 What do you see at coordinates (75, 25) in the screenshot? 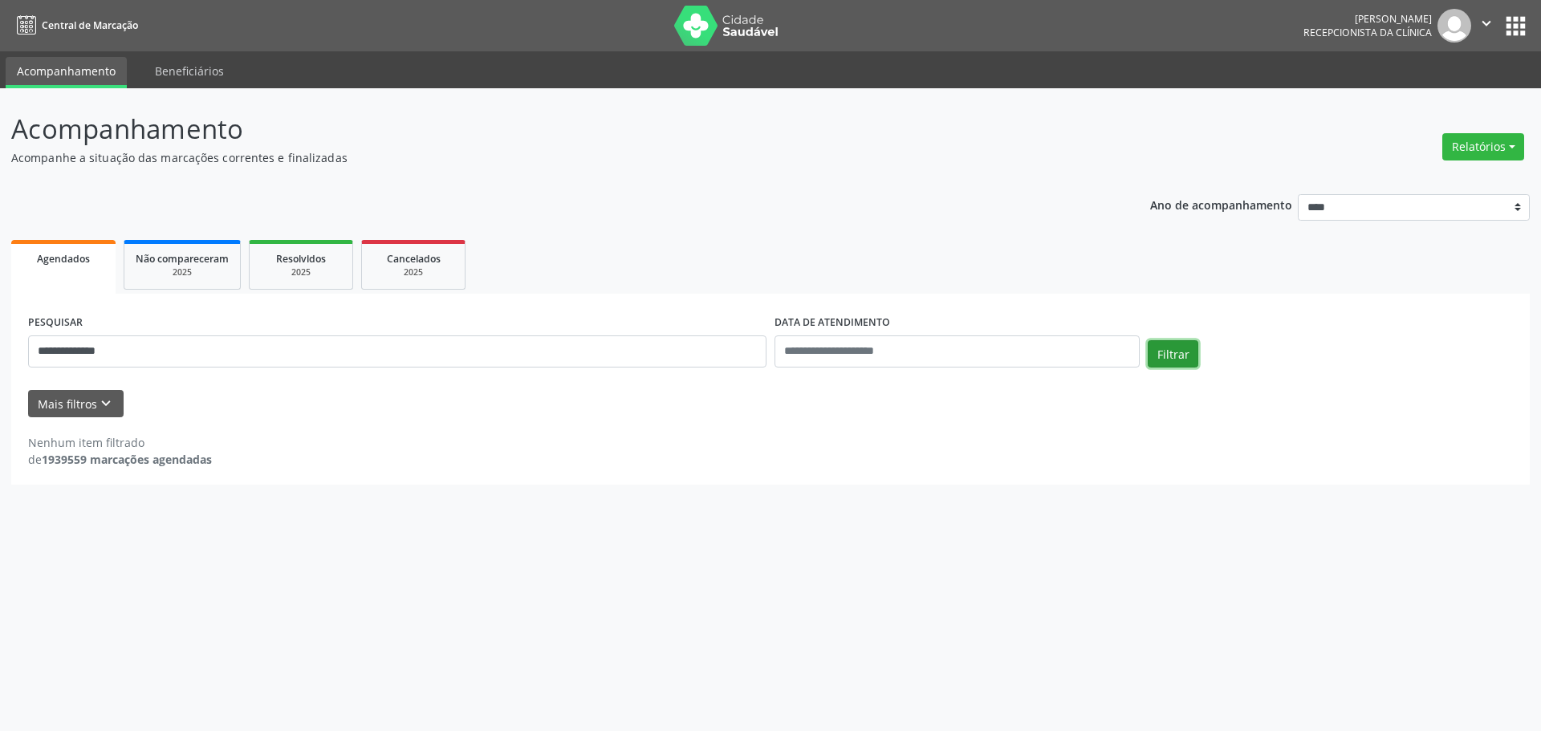
I see `a: Central de Marcação` at bounding box center [75, 25].